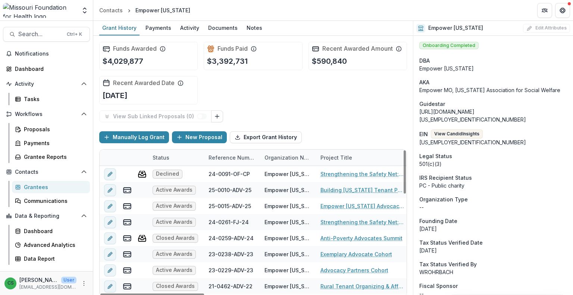 The height and width of the screenshot is (295, 573). Describe the element at coordinates (451, 243) in the screenshot. I see `span: Tax Status Verified Date` at that location.